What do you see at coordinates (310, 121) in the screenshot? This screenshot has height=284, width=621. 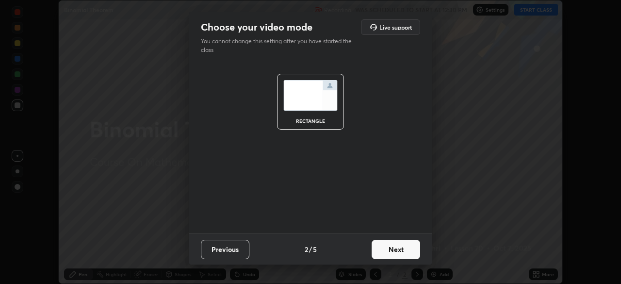 I see `div: rectangle` at bounding box center [310, 121].